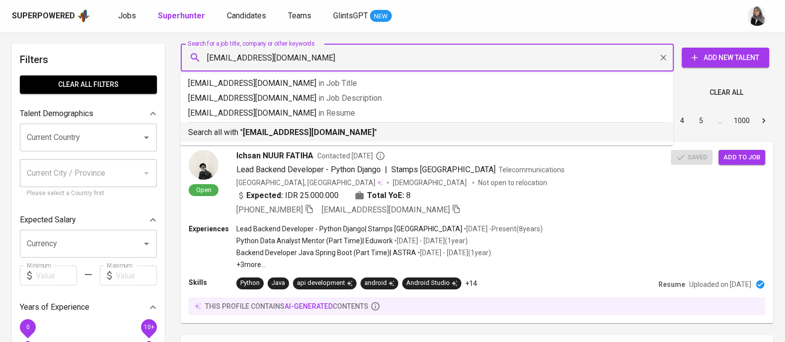  Describe the element at coordinates (326, 253) in the screenshot. I see `p: Backend Developer Java Spring Boot (Part Time) | ASTRA` at that location.